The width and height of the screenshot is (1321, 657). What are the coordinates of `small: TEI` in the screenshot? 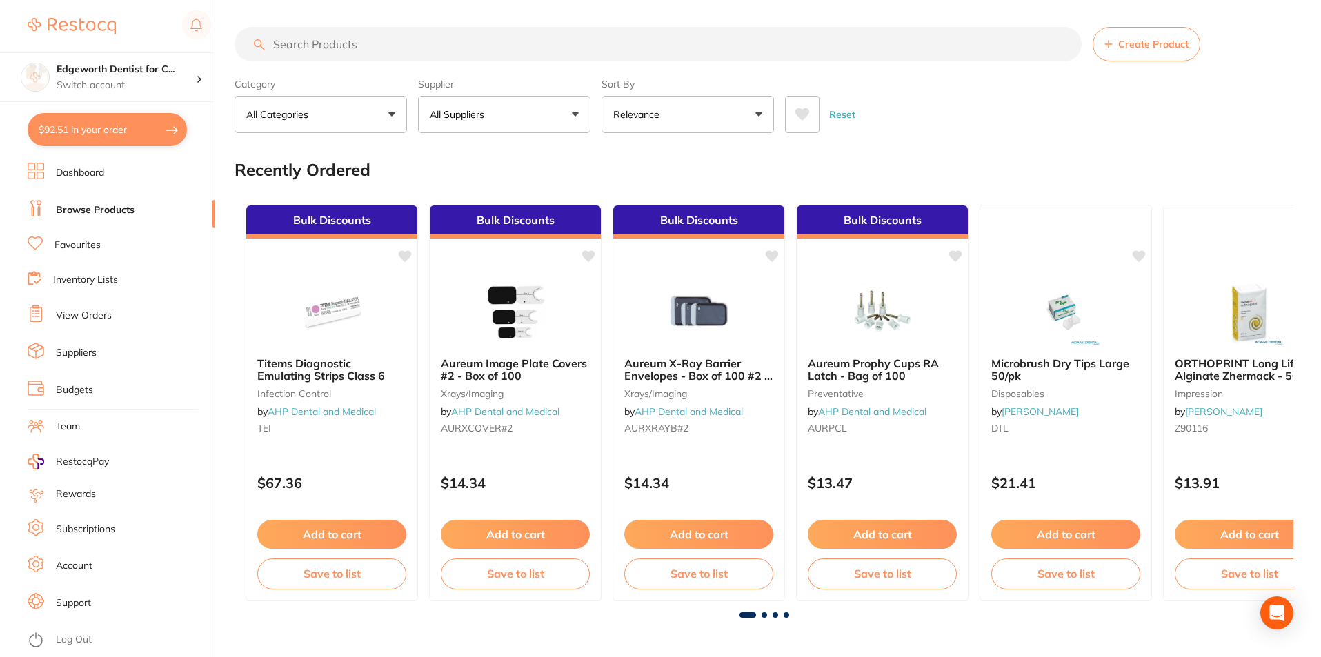 It's located at (332, 428).